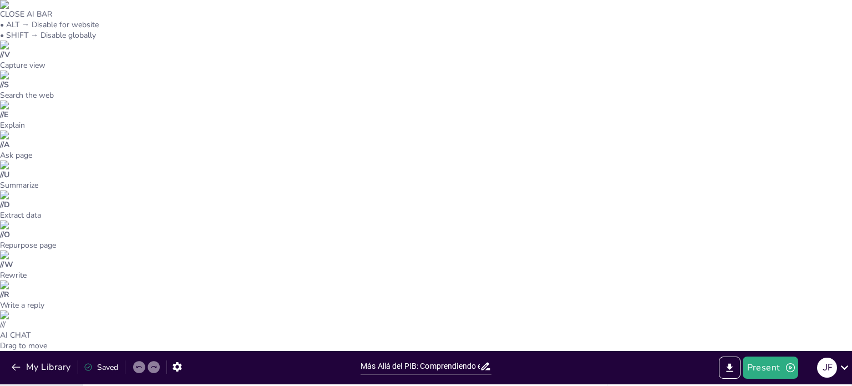  What do you see at coordinates (730, 367) in the screenshot?
I see `button: Export to PowerPoint` at bounding box center [730, 367].